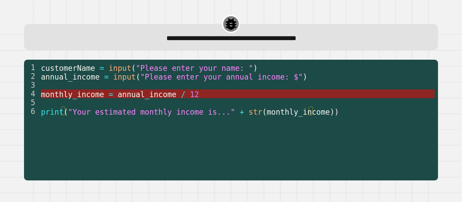 The width and height of the screenshot is (462, 202). I want to click on div: 2, so click(32, 76).